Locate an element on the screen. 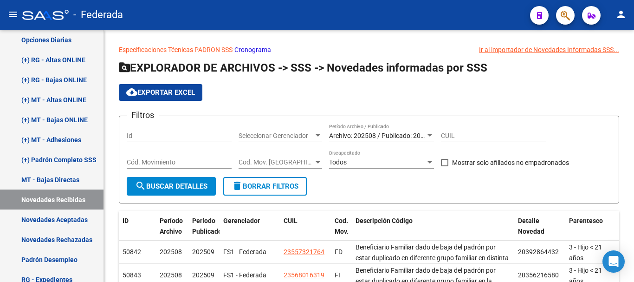 Image resolution: width=634 pixels, height=282 pixels. span: ID is located at coordinates (125, 220).